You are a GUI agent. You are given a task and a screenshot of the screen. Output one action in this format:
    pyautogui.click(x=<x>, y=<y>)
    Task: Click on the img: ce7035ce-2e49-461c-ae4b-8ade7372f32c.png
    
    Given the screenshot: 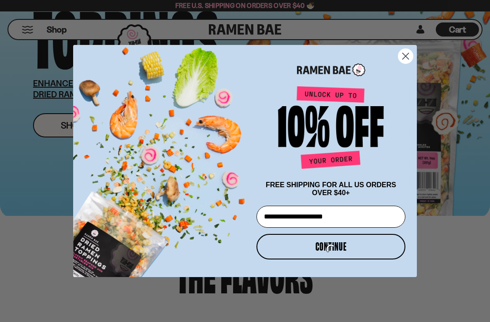 What is the action you would take?
    pyautogui.click(x=163, y=157)
    